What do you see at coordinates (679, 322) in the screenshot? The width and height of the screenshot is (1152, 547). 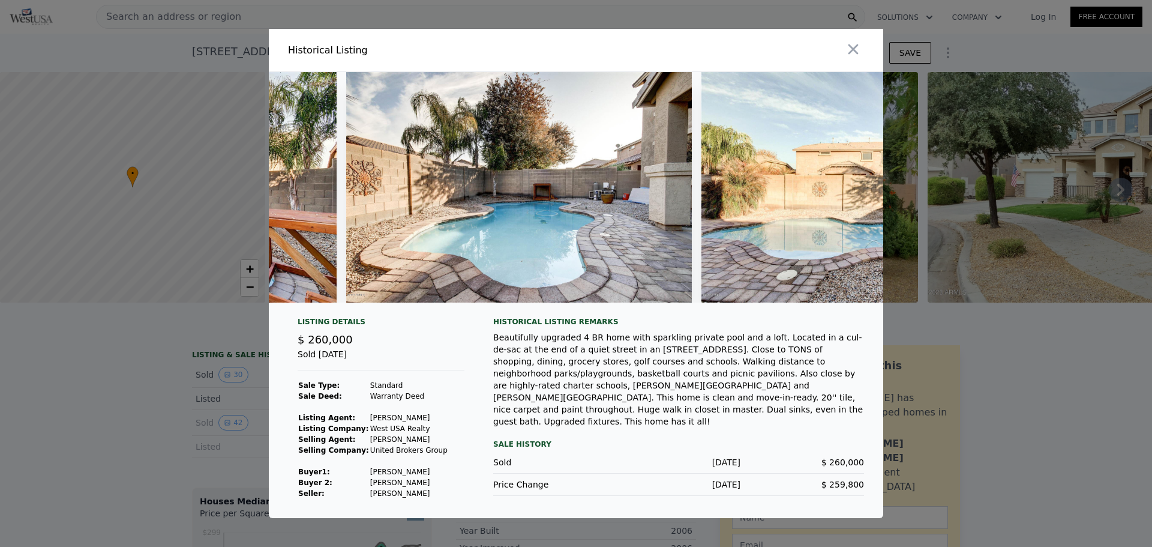 I see `div: Historical Listing remarks` at bounding box center [679, 322].